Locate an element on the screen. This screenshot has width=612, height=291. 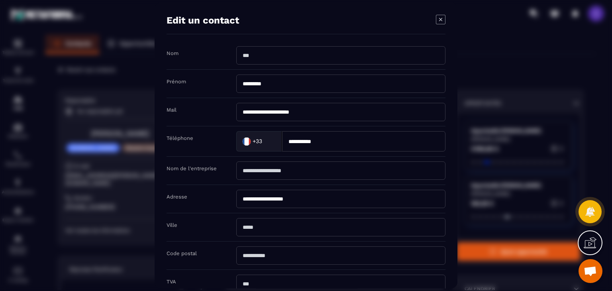
label: Prénom is located at coordinates (176, 81).